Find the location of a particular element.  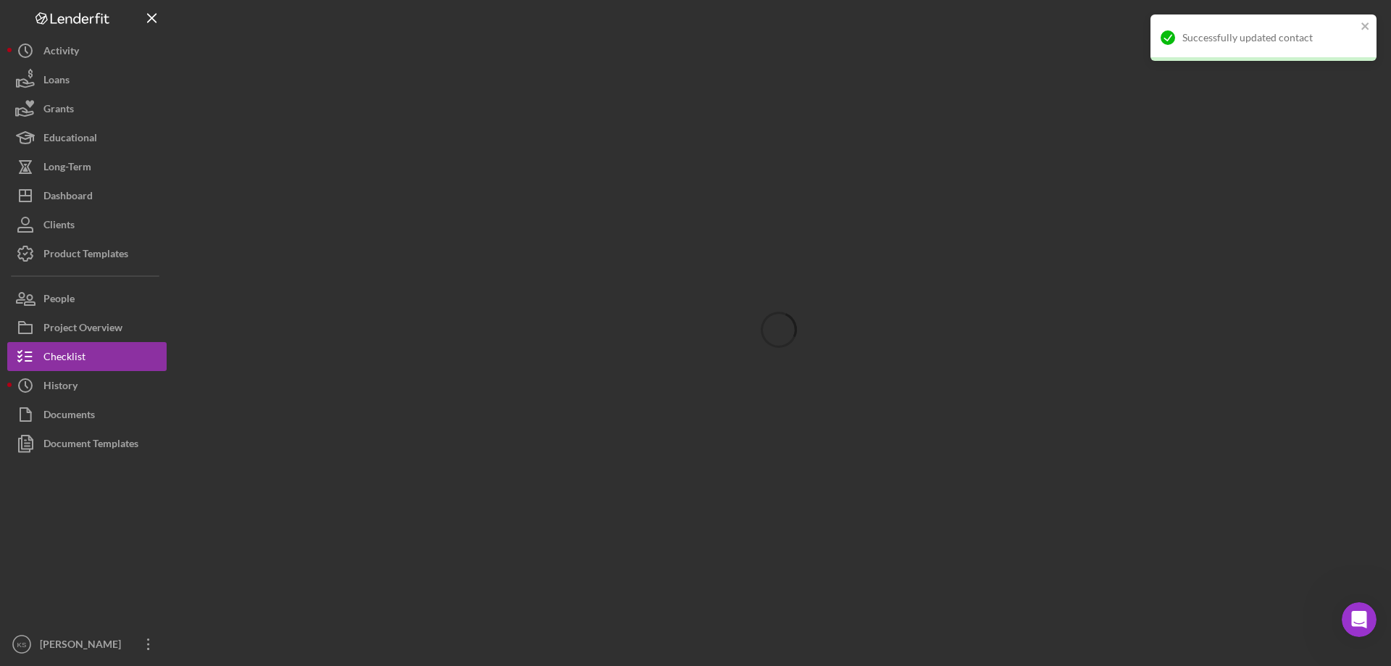

a: Loans is located at coordinates (87, 80).